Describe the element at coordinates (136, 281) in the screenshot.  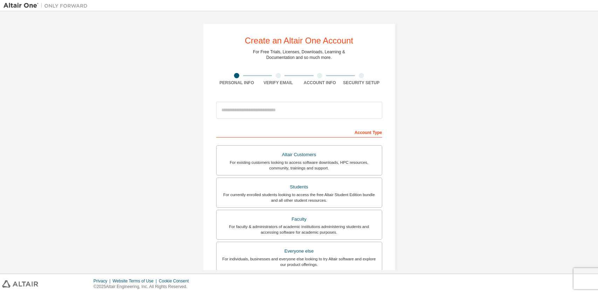
I see `div: Website Terms of Use` at that location.